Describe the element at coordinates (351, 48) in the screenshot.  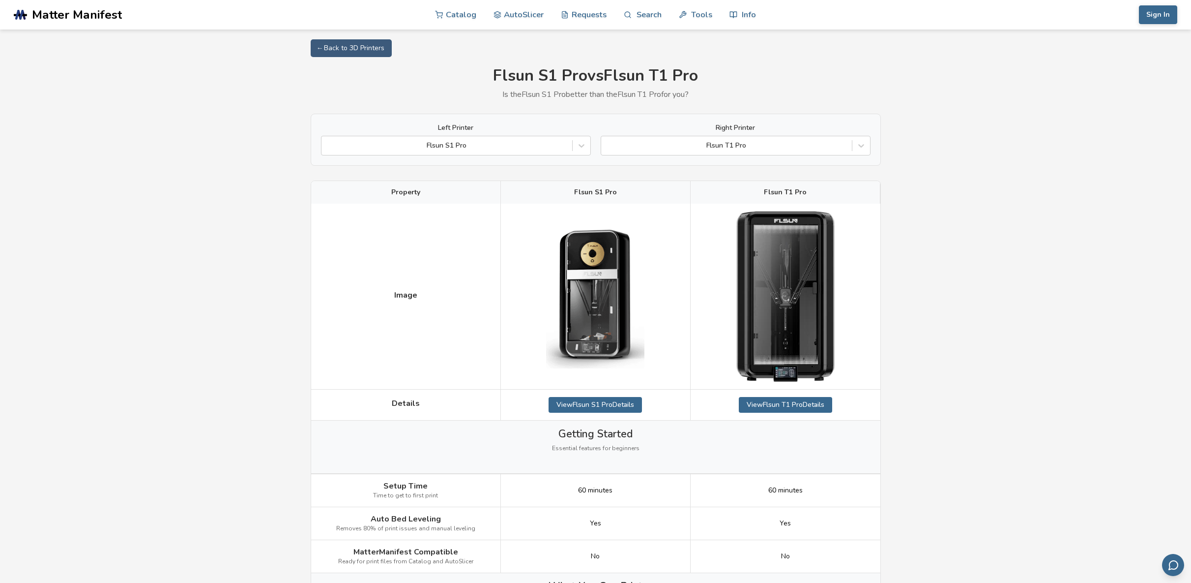
I see `a: ← Back to 3D Printers` at that location.